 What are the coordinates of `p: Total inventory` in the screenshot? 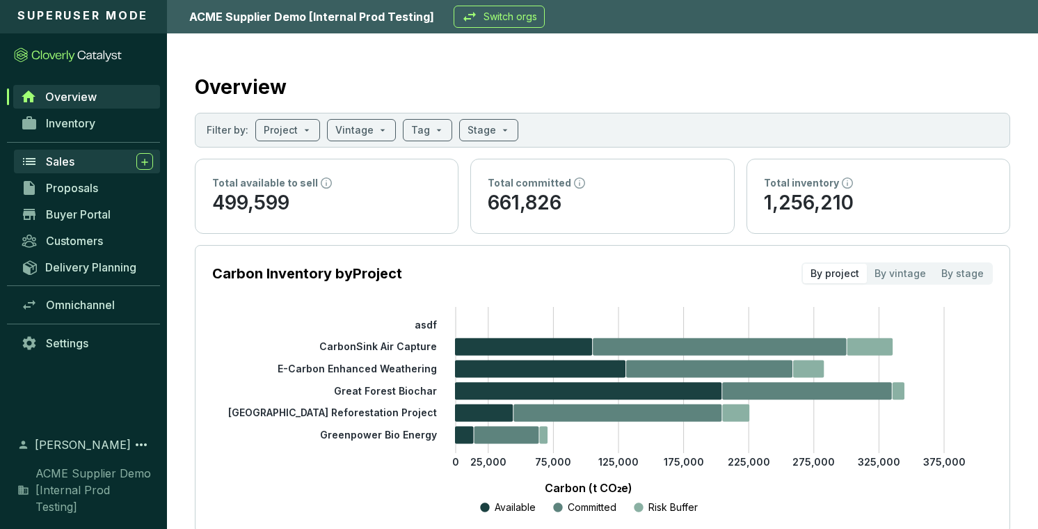 It's located at (801, 183).